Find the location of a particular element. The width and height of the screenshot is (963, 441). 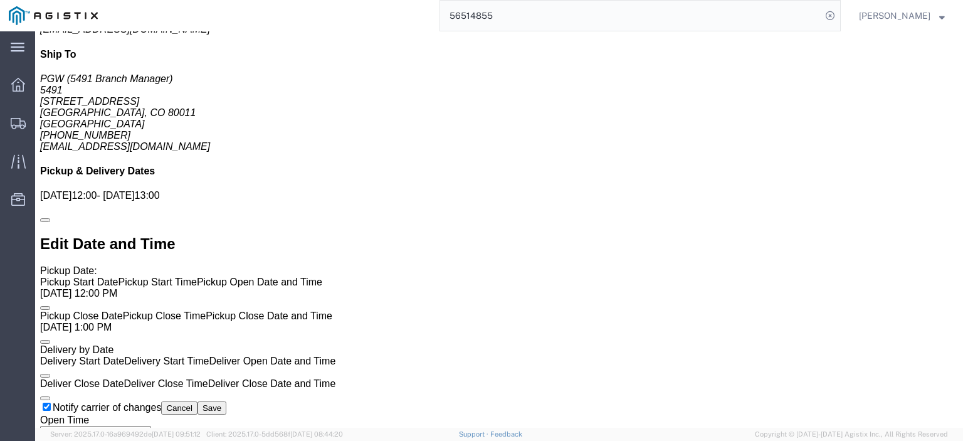

a: Support is located at coordinates (474, 434).